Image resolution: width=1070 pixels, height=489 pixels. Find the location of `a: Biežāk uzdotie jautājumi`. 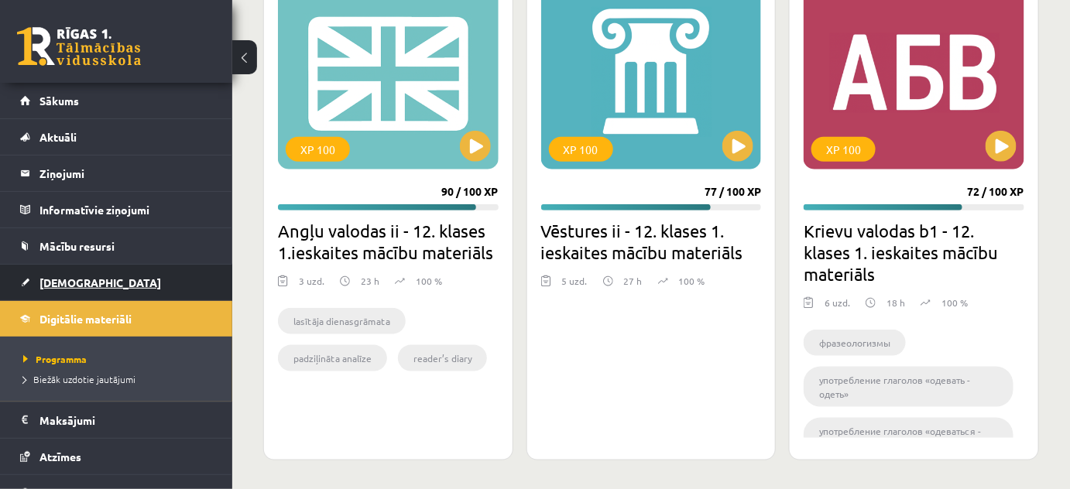

a: Biežāk uzdotie jautājumi is located at coordinates (120, 379).